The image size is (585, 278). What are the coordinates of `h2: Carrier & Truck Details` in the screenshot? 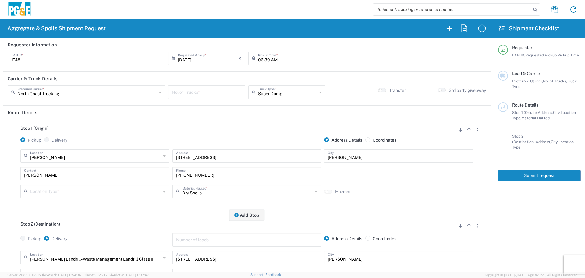 It's located at (33, 79).